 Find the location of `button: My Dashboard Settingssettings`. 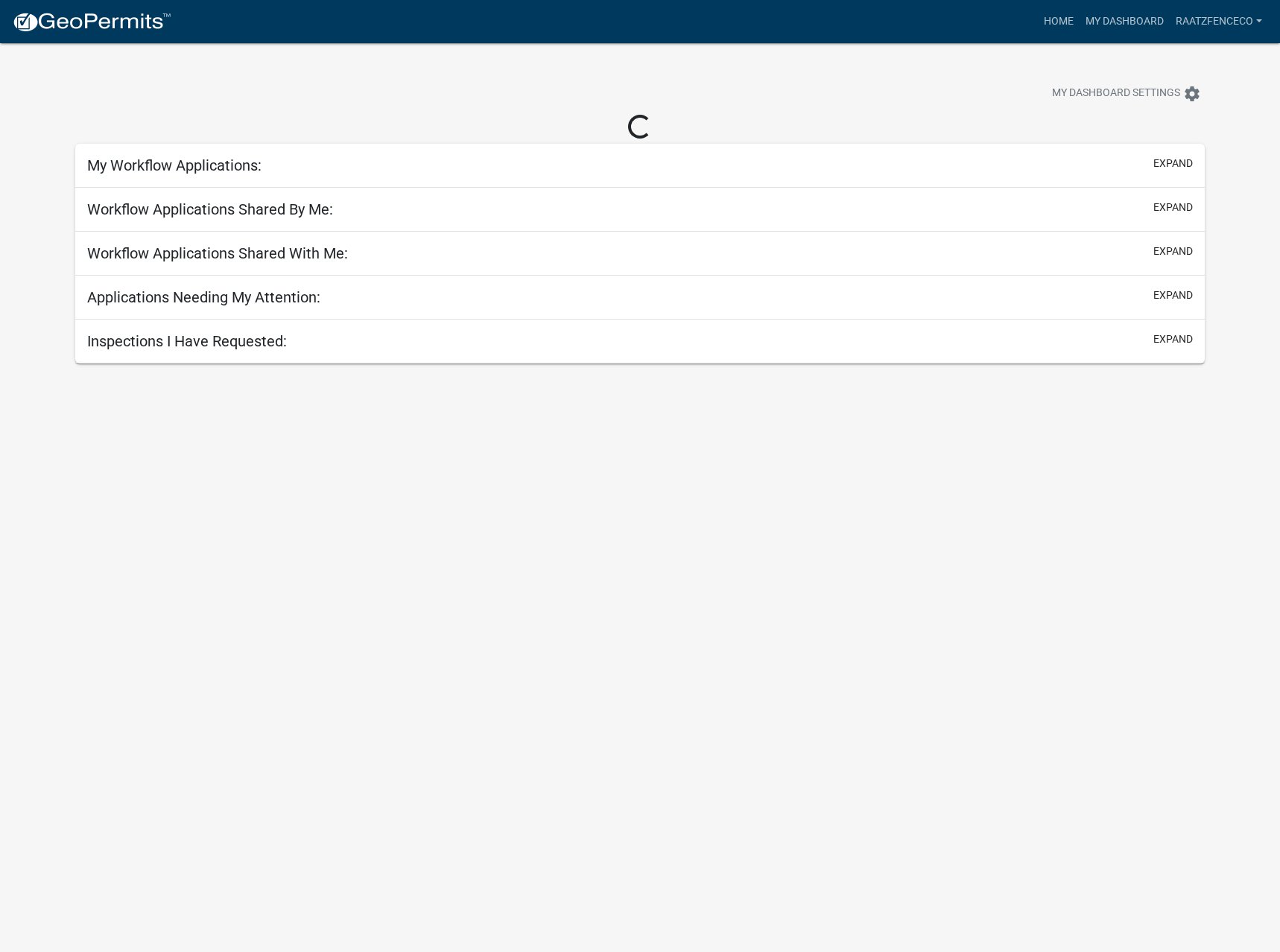

button: My Dashboard Settingssettings is located at coordinates (1126, 93).